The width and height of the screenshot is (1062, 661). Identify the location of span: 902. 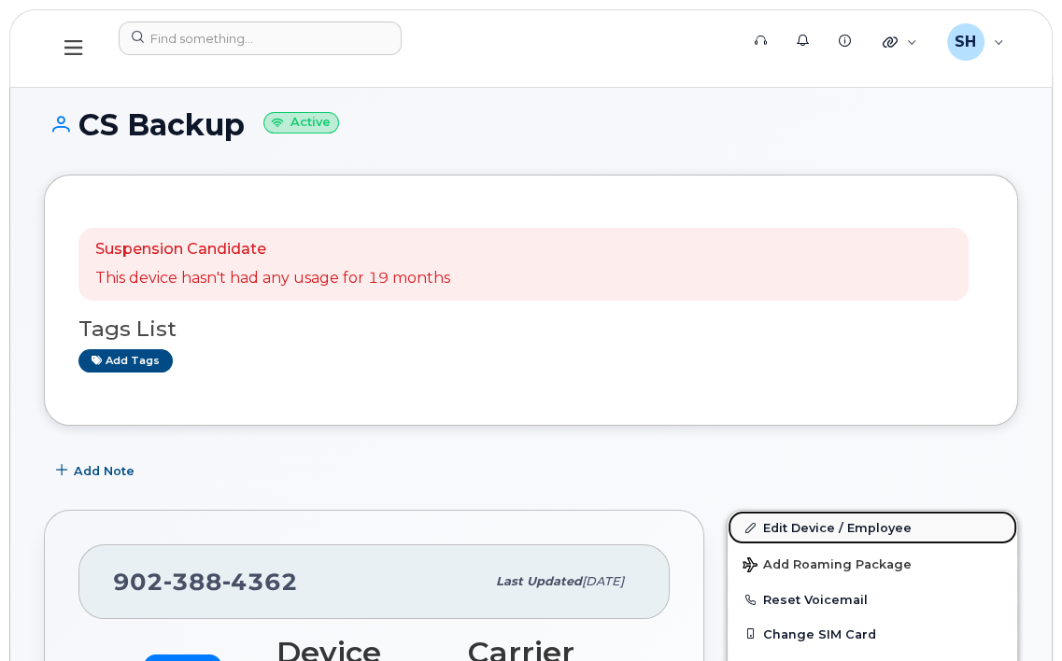
(205, 582).